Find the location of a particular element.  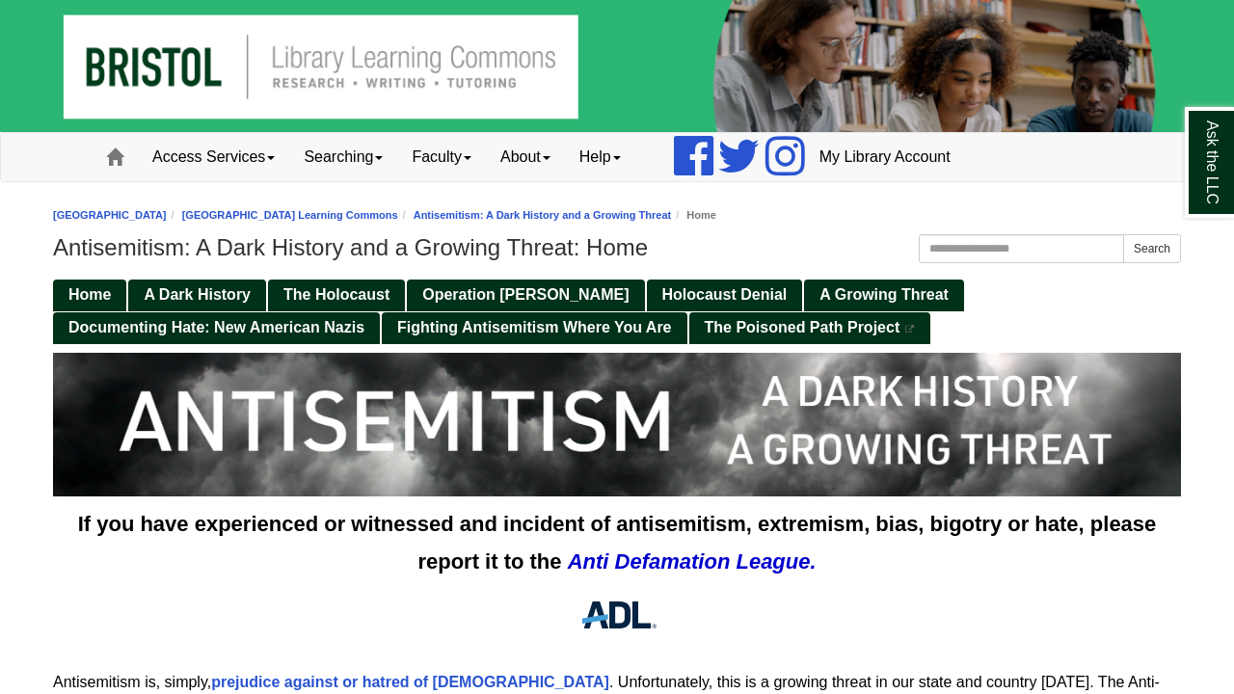

span: The Holocaust is located at coordinates (336, 294).